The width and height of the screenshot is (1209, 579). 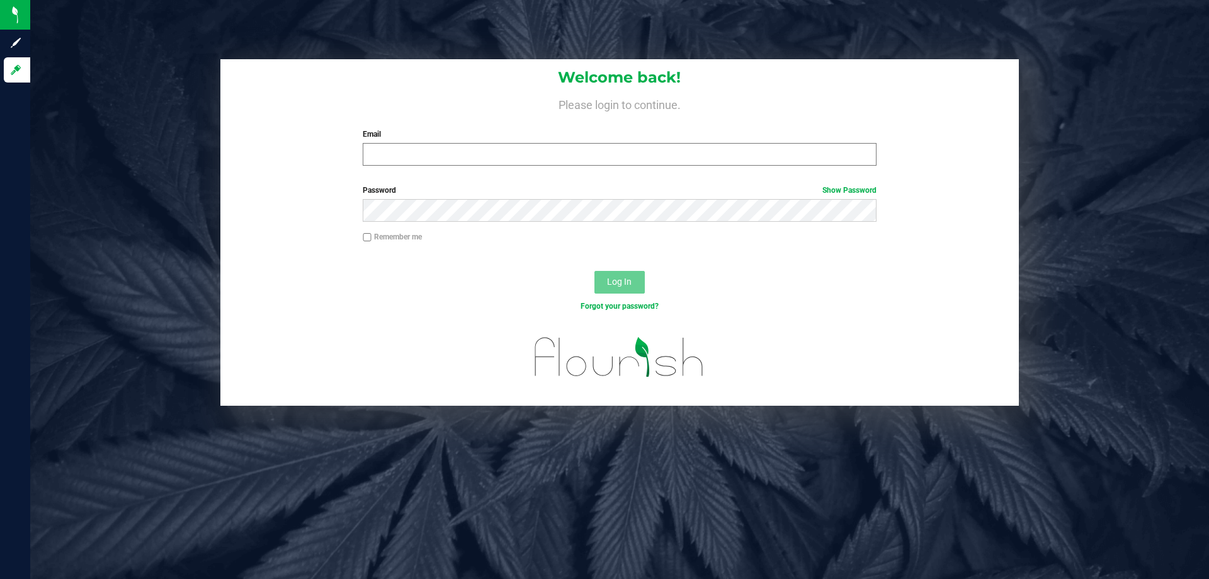 I want to click on a: Show Password, so click(x=849, y=190).